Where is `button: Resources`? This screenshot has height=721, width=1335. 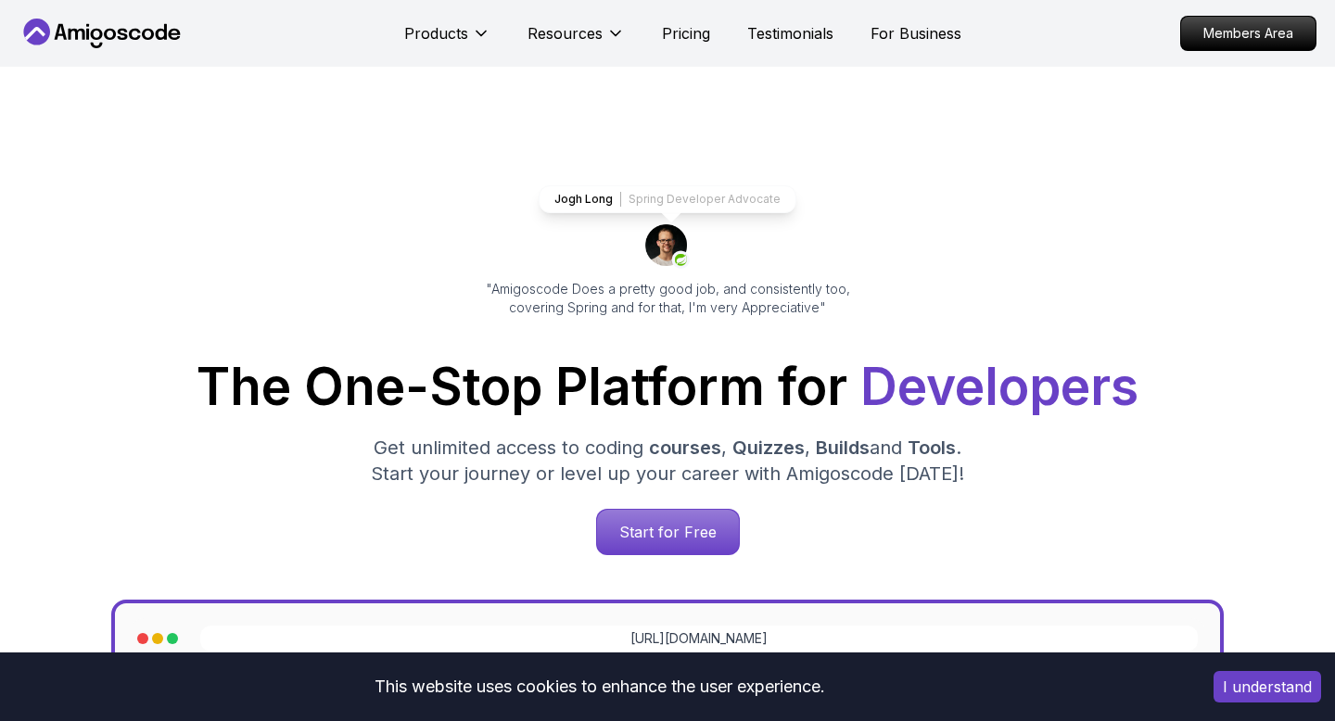 button: Resources is located at coordinates (576, 41).